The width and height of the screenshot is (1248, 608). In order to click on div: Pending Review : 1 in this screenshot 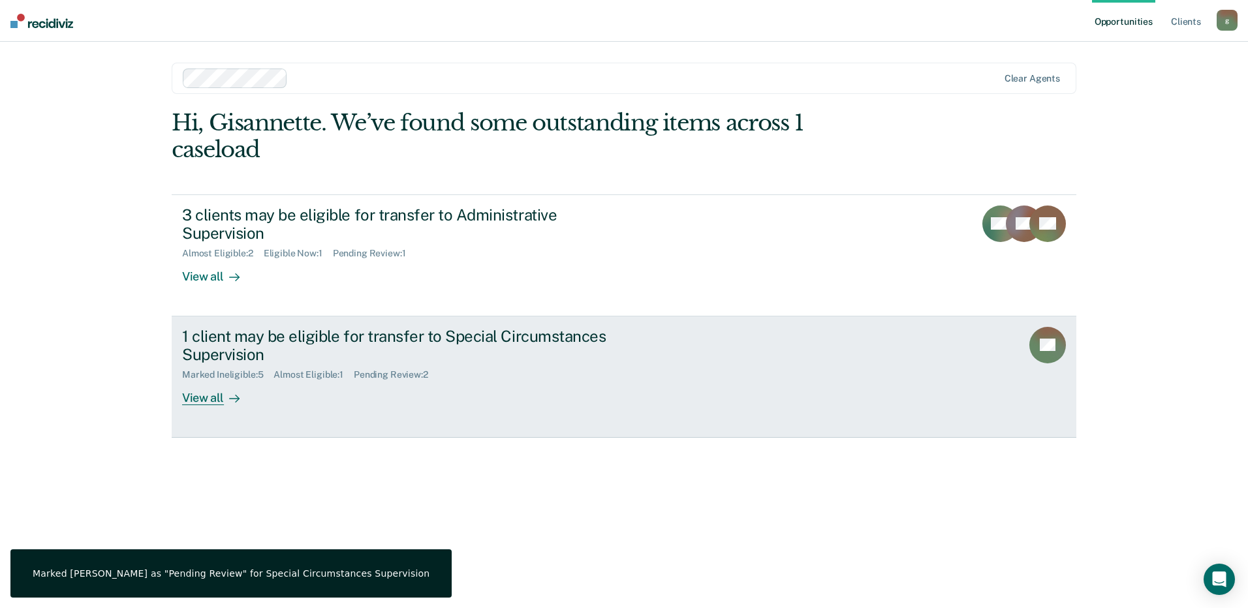, I will do `click(375, 253)`.